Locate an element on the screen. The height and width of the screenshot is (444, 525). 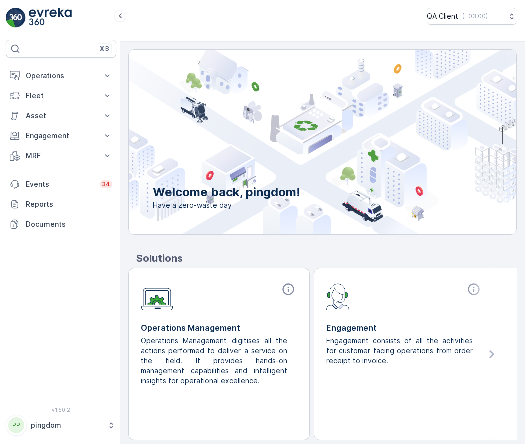
button: QA Client(+03:00) is located at coordinates (472, 17).